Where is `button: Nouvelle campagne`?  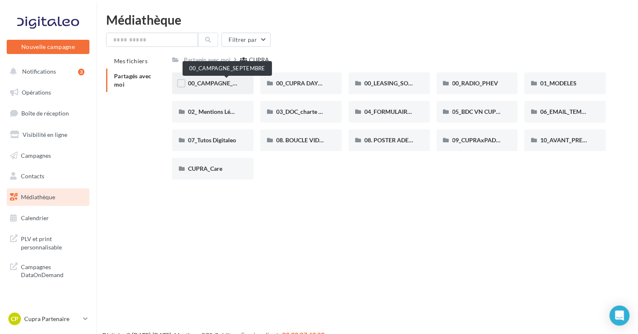
button: Nouvelle campagne is located at coordinates (48, 47).